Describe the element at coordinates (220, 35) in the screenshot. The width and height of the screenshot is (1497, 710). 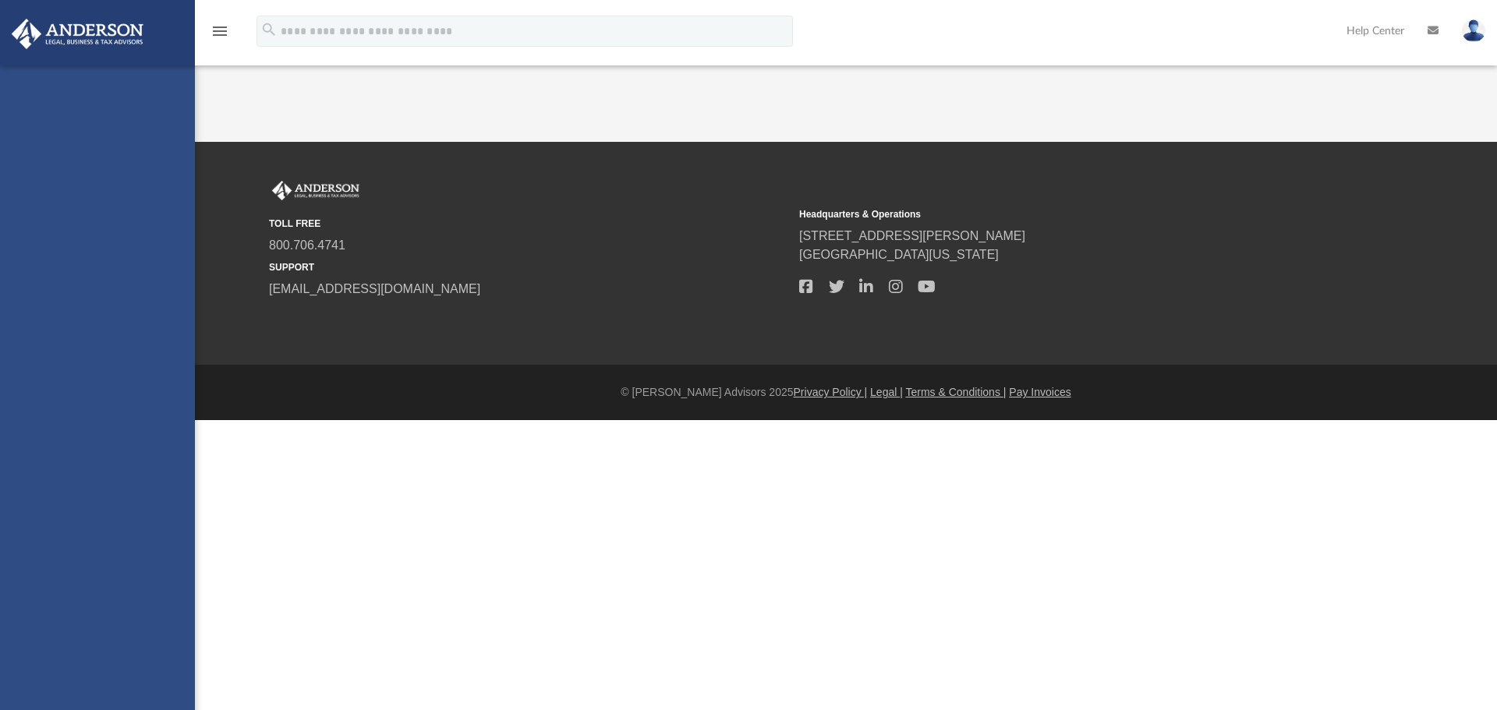
I see `a: menu` at that location.